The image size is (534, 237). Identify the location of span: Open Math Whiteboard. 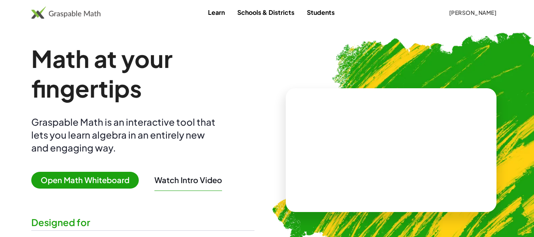
(85, 180).